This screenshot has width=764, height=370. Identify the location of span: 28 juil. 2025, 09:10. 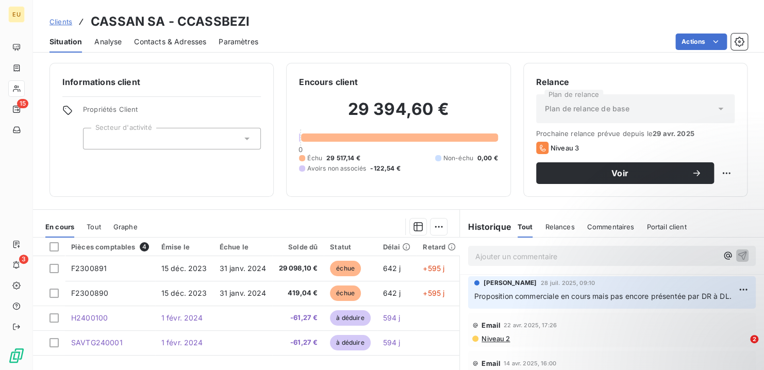
(568, 283).